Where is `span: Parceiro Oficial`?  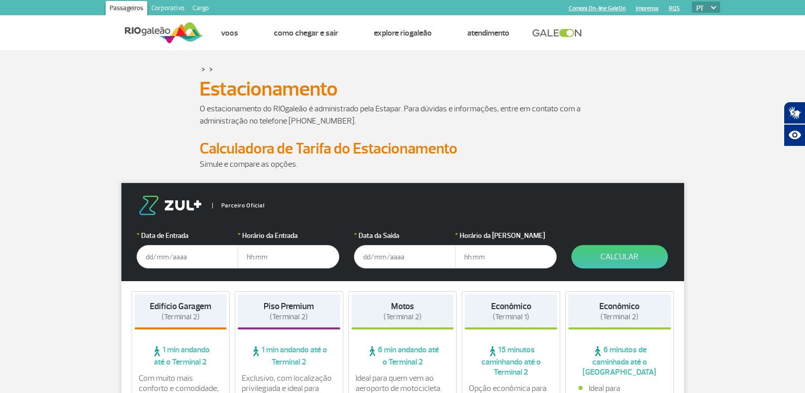
span: Parceiro Oficial is located at coordinates (238, 205).